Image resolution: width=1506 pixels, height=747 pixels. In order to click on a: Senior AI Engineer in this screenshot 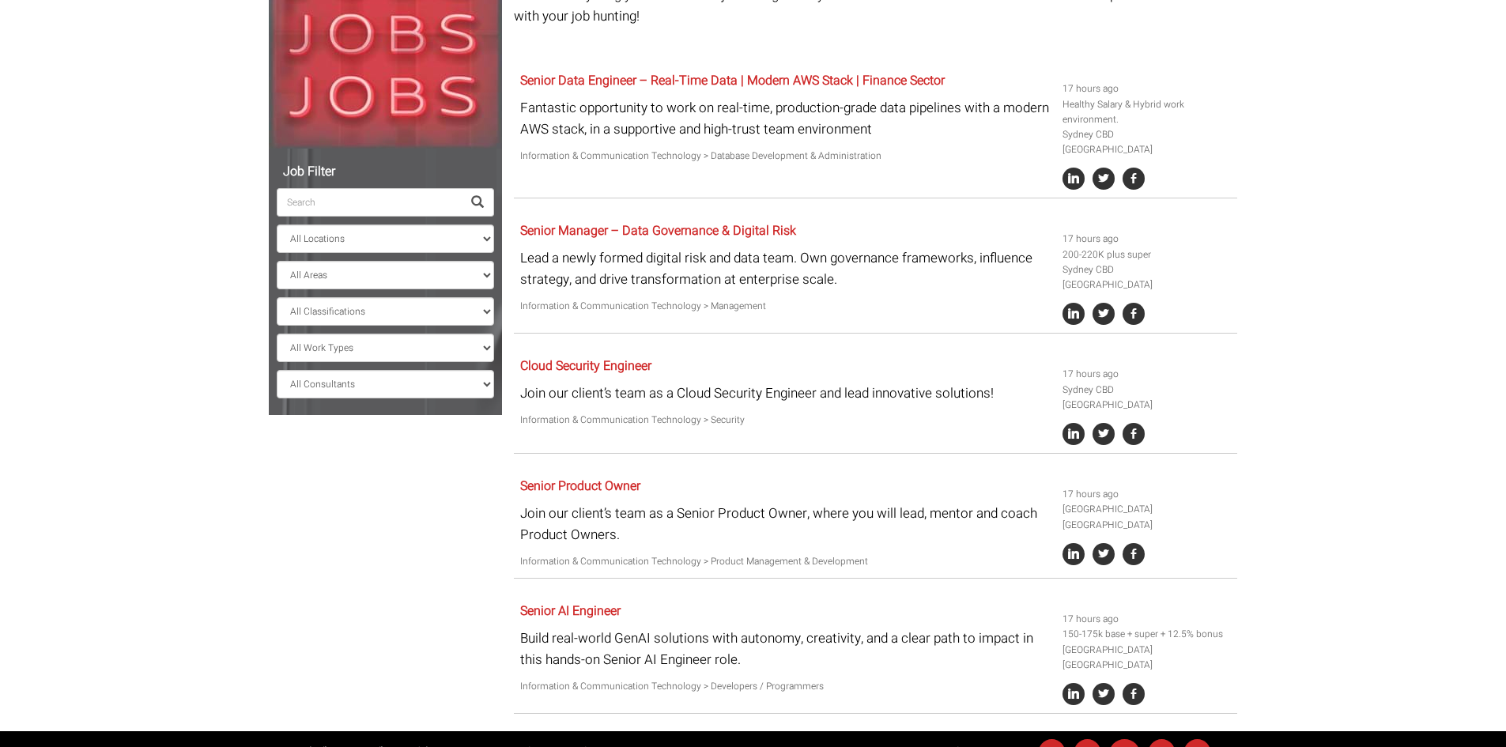, I will do `click(570, 611)`.